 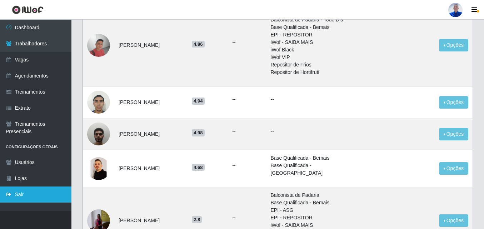 What do you see at coordinates (99, 134) in the screenshot?
I see `img: 1732572790905.jpeg` at bounding box center [99, 134].